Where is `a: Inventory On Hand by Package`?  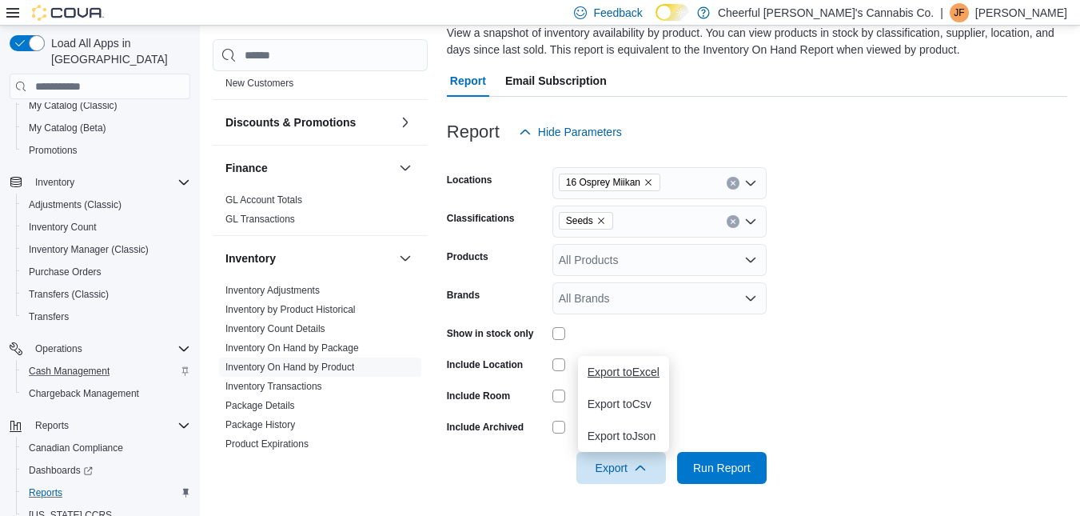
a: Inventory On Hand by Package is located at coordinates (292, 348).